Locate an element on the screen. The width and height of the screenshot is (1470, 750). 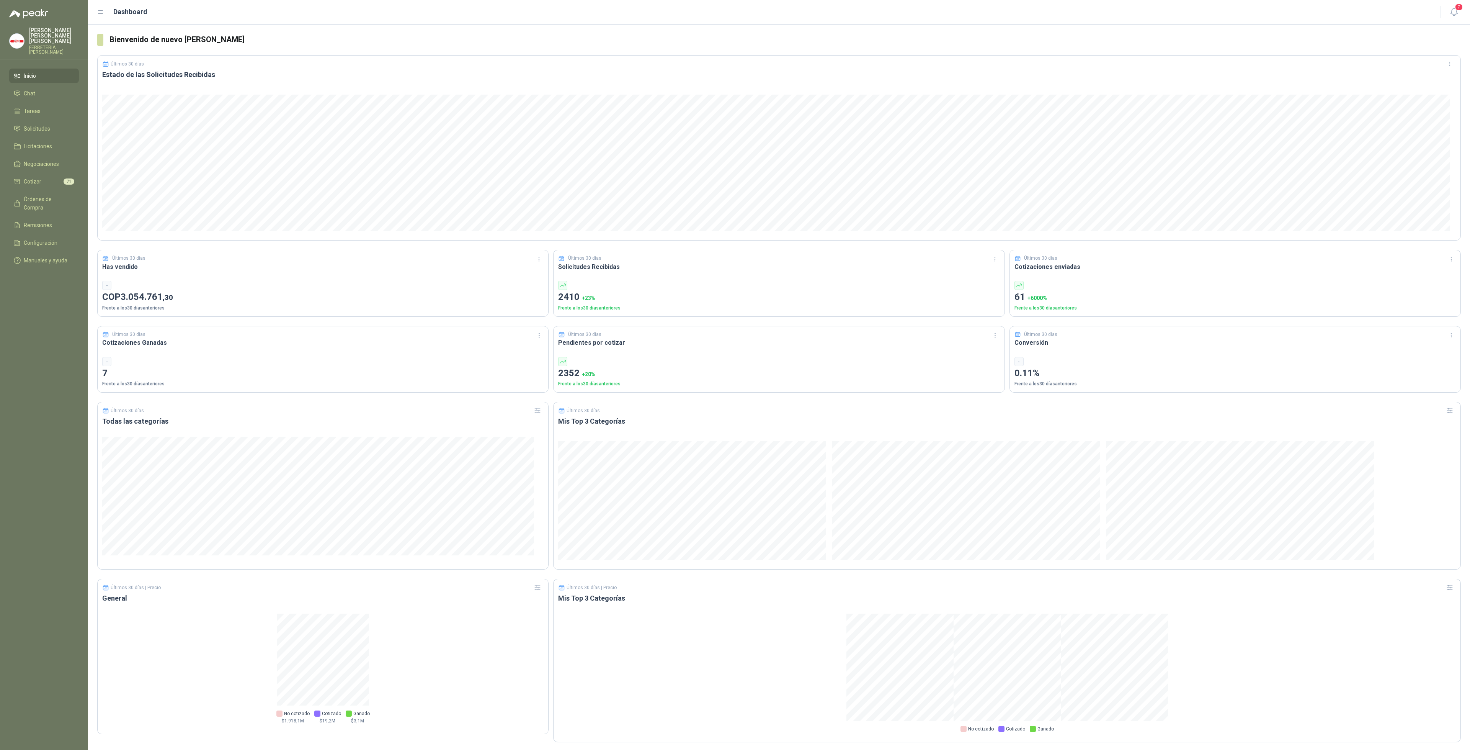
h3: Solicitudes Recibidas is located at coordinates (779, 266).